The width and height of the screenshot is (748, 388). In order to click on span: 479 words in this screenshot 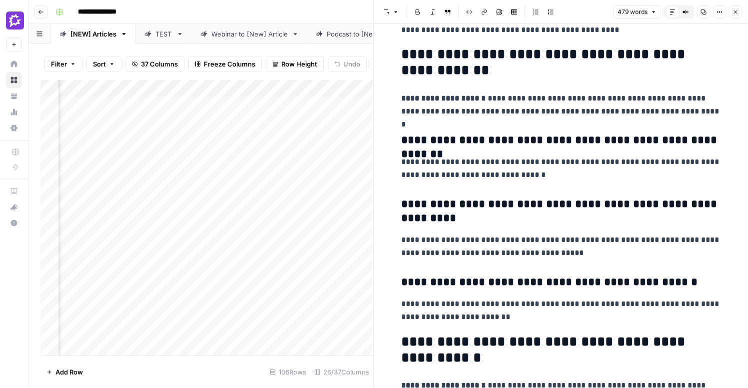, I will do `click(632, 12)`.